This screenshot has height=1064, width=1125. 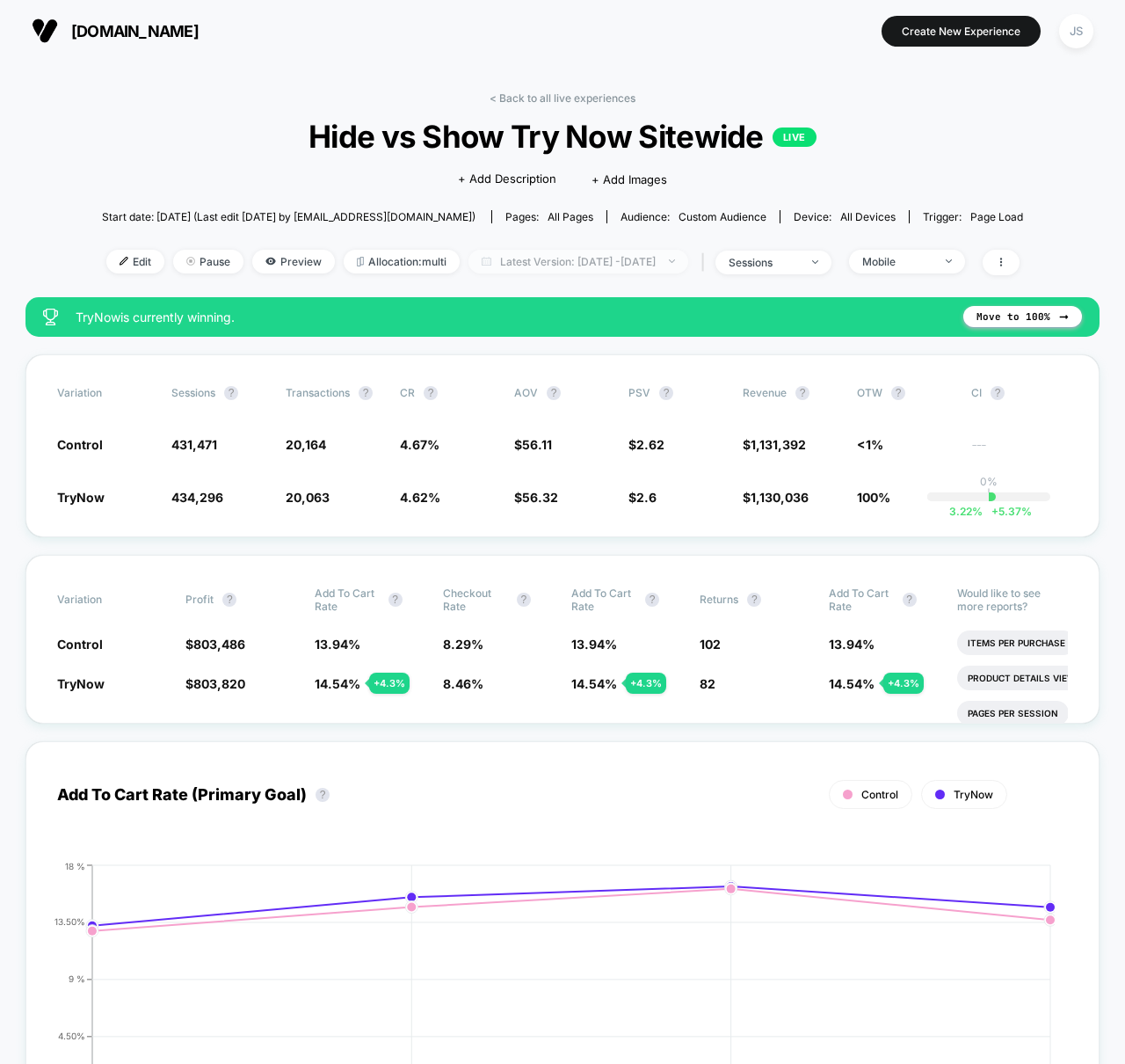 What do you see at coordinates (647, 497) in the screenshot?
I see `span: 2.6` at bounding box center [647, 497].